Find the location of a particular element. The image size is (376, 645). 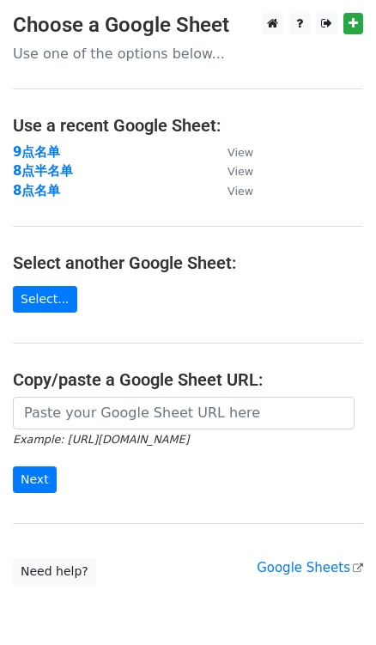

h4: Select another Google Sheet: is located at coordinates (188, 263).